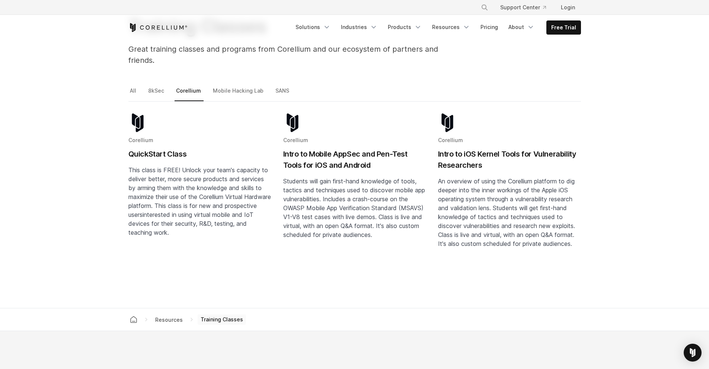 Image resolution: width=709 pixels, height=369 pixels. I want to click on span: This class is FREE! Unlock your team's capacity to deliver better, more secure products and servi..., so click(199, 192).